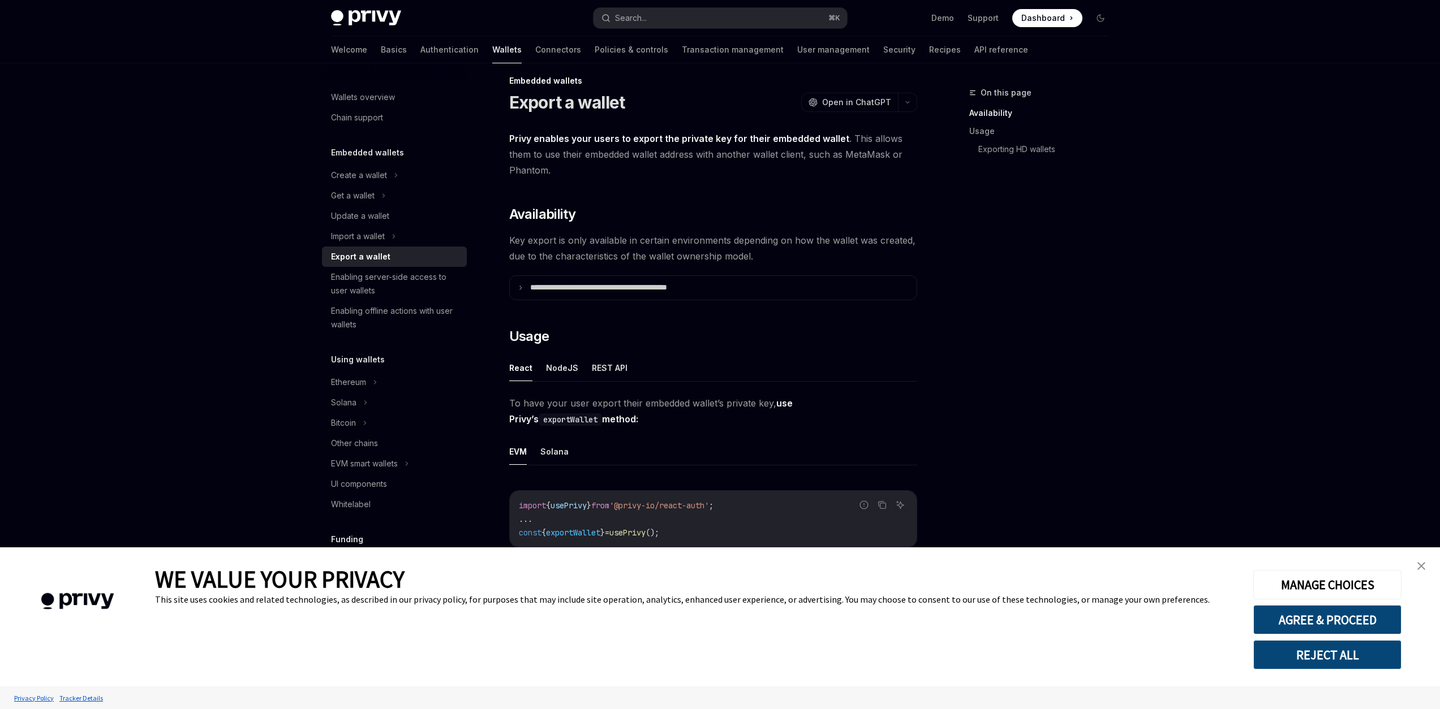  What do you see at coordinates (347, 540) in the screenshot?
I see `h5: Funding` at bounding box center [347, 540].